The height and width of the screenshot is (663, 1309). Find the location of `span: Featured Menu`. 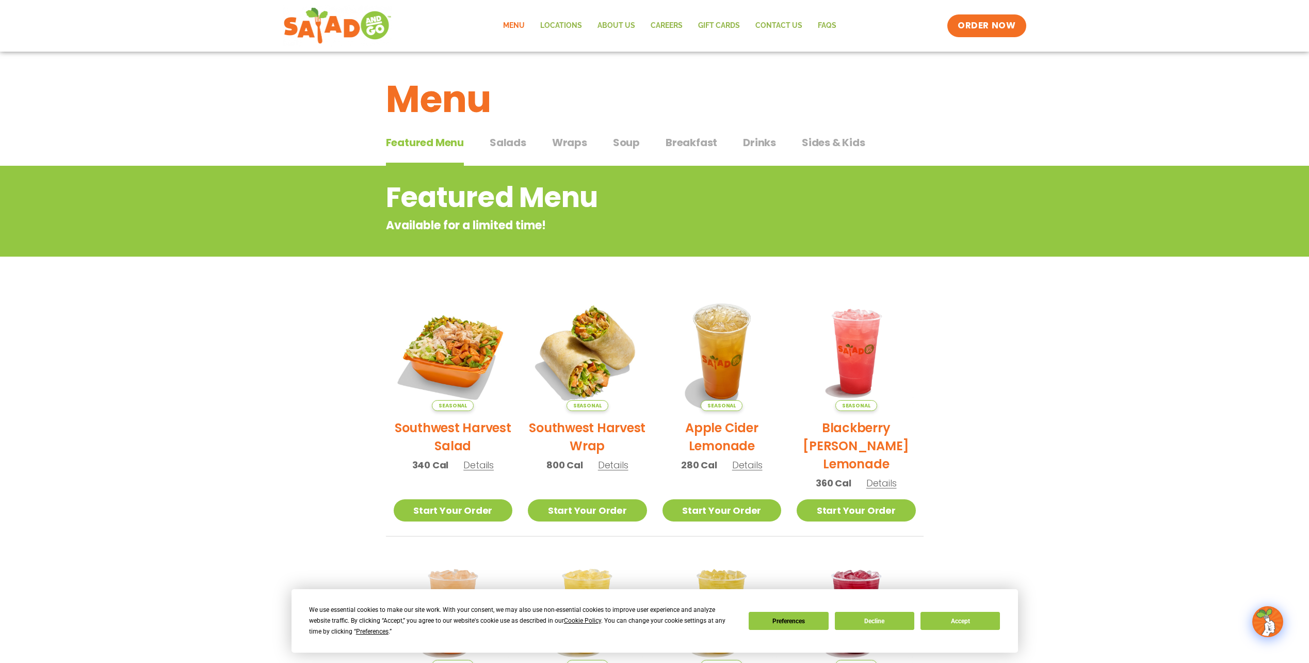

span: Featured Menu is located at coordinates (425, 142).